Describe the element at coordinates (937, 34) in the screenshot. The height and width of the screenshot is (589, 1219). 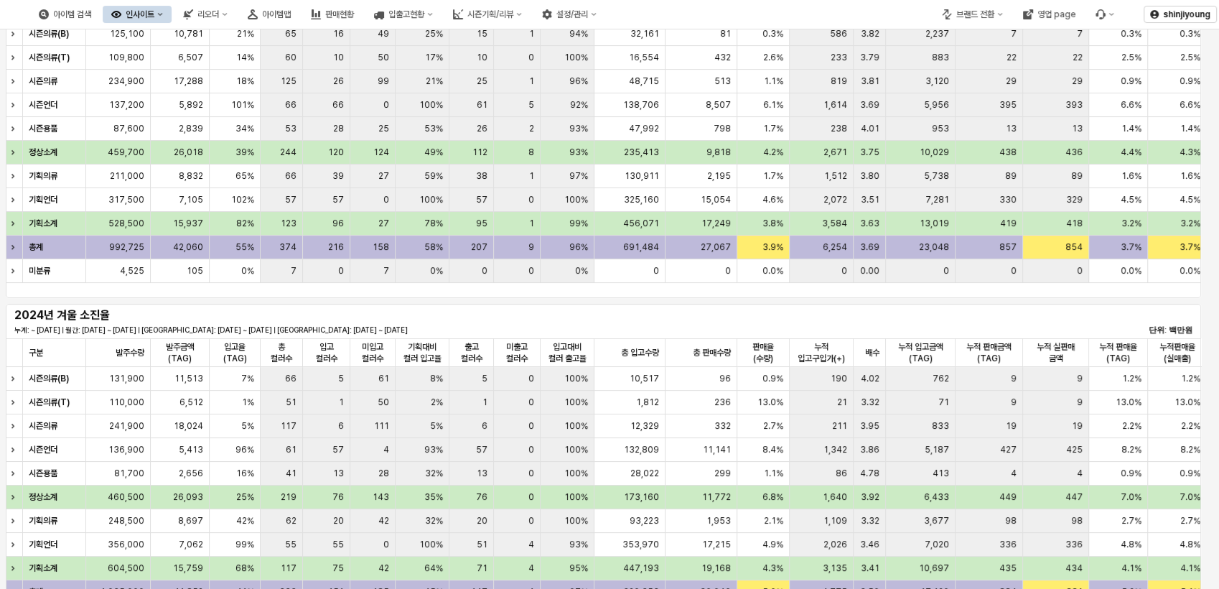
I see `span: 2,237` at that location.